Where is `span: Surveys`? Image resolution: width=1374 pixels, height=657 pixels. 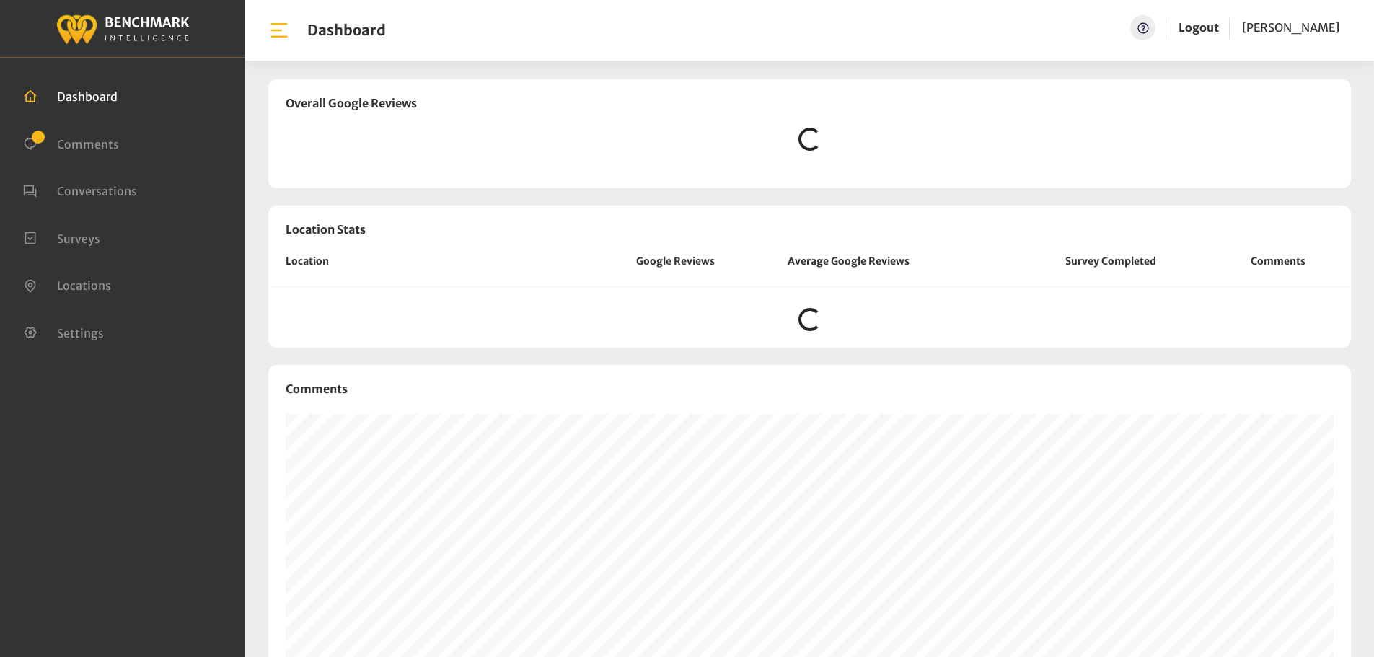
span: Surveys is located at coordinates (79, 238).